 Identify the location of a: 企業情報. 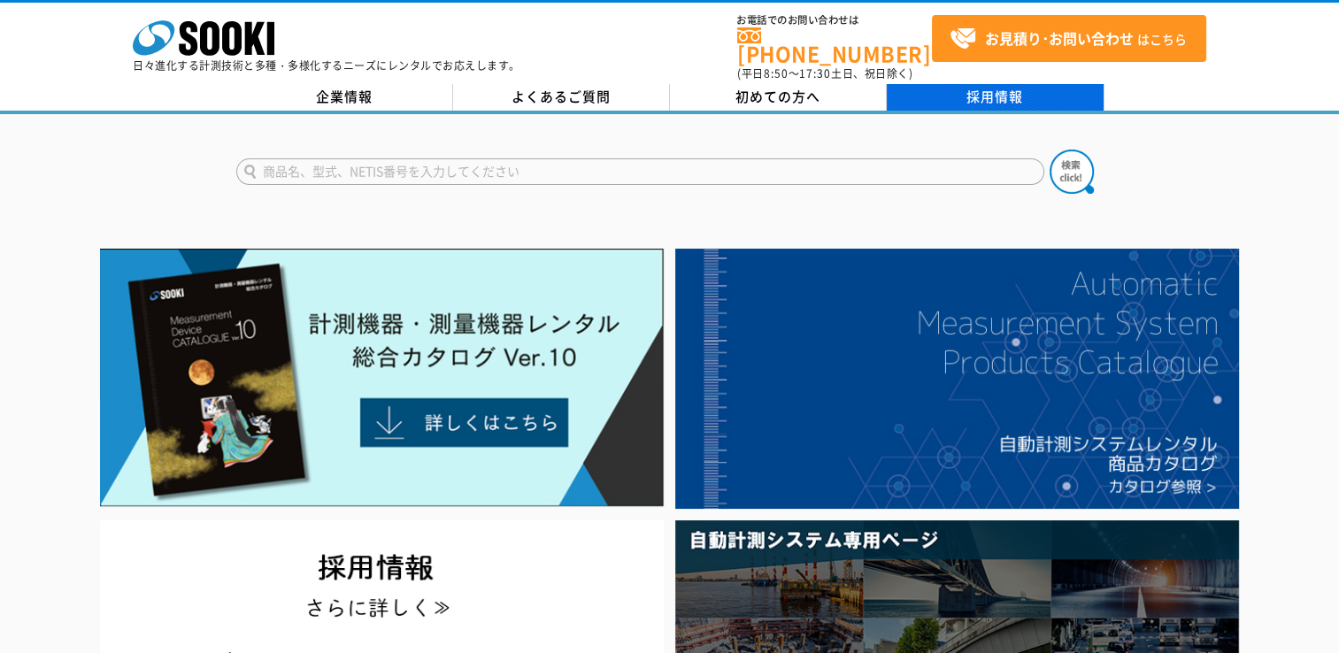
(344, 97).